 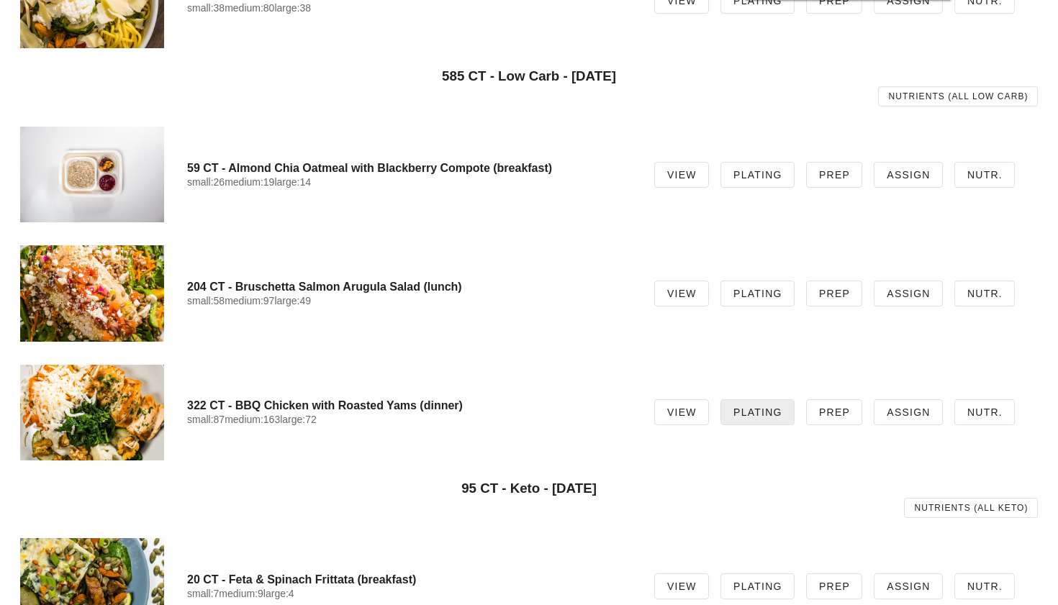 I want to click on h4: 204 CT - Bruschetta Salmon Arugula Salad (lunch), so click(x=409, y=287).